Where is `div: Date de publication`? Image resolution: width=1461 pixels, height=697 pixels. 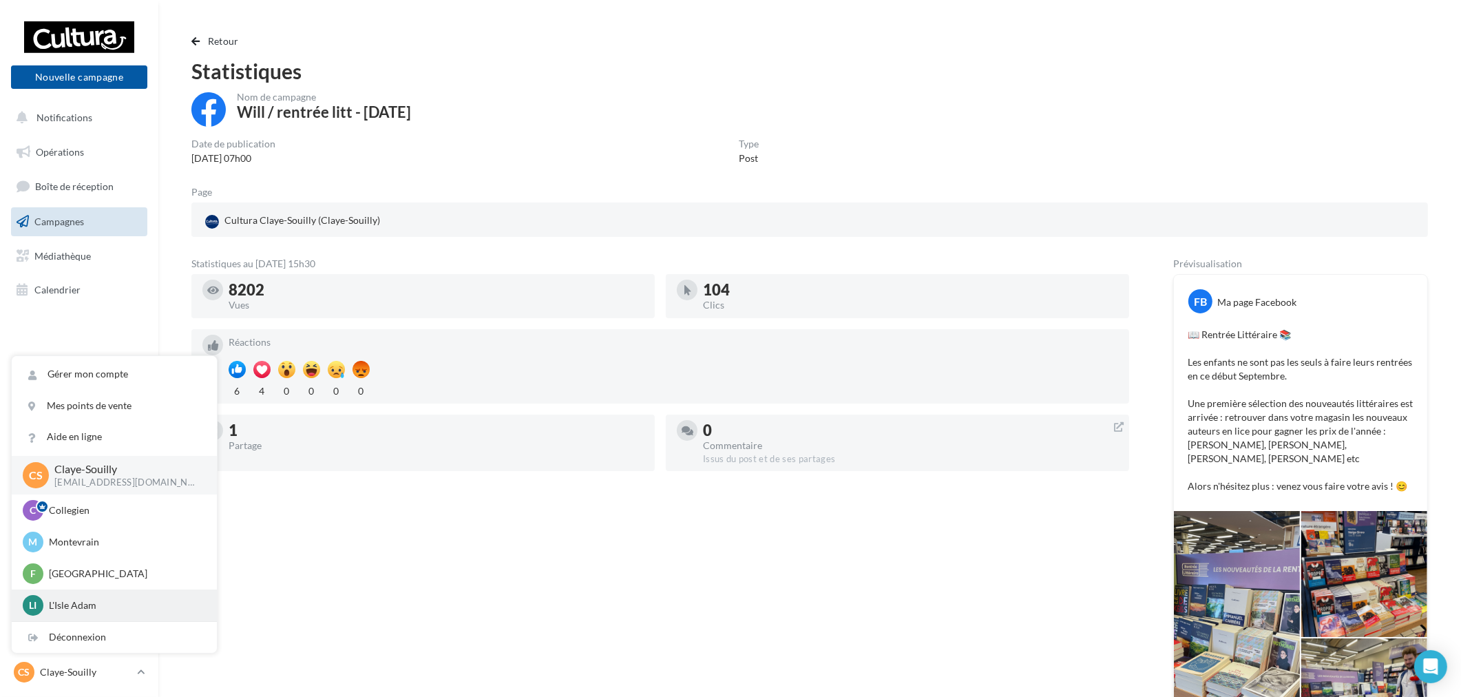
div: Date de publication is located at coordinates (233, 144).